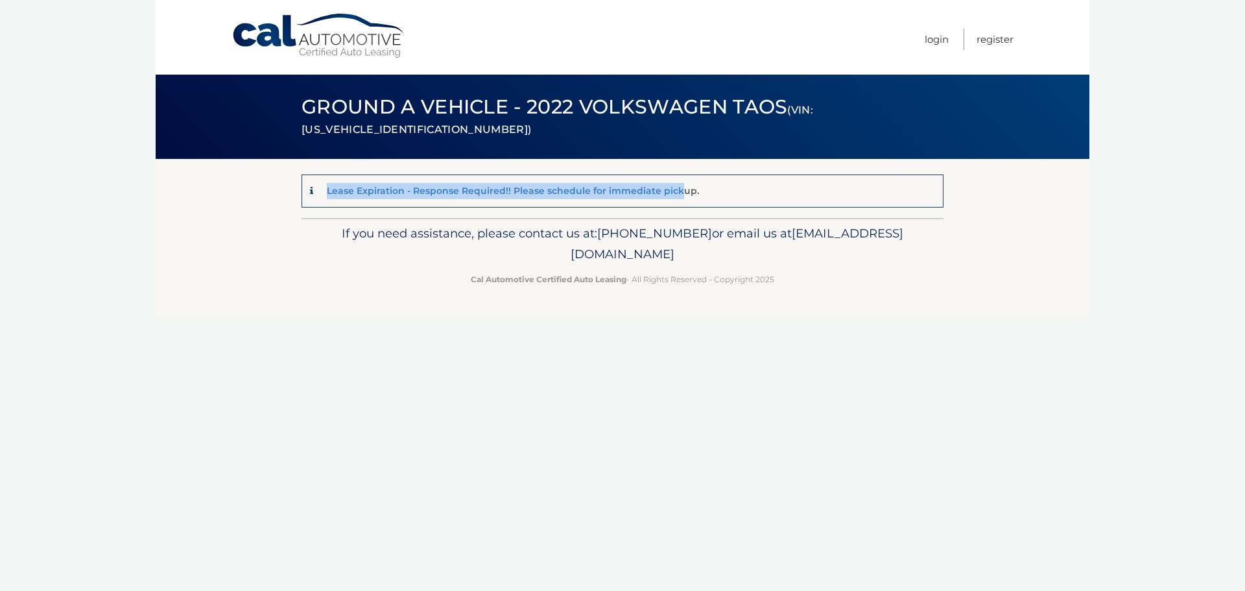 The image size is (1245, 591). Describe the element at coordinates (623, 279) in the screenshot. I see `p: - All Rights Reserved - Copyright 2025` at that location.